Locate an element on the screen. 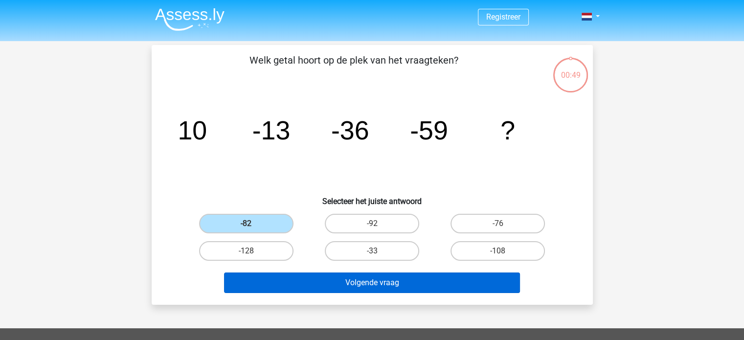 The width and height of the screenshot is (744, 340). label: -82 is located at coordinates (246, 224).